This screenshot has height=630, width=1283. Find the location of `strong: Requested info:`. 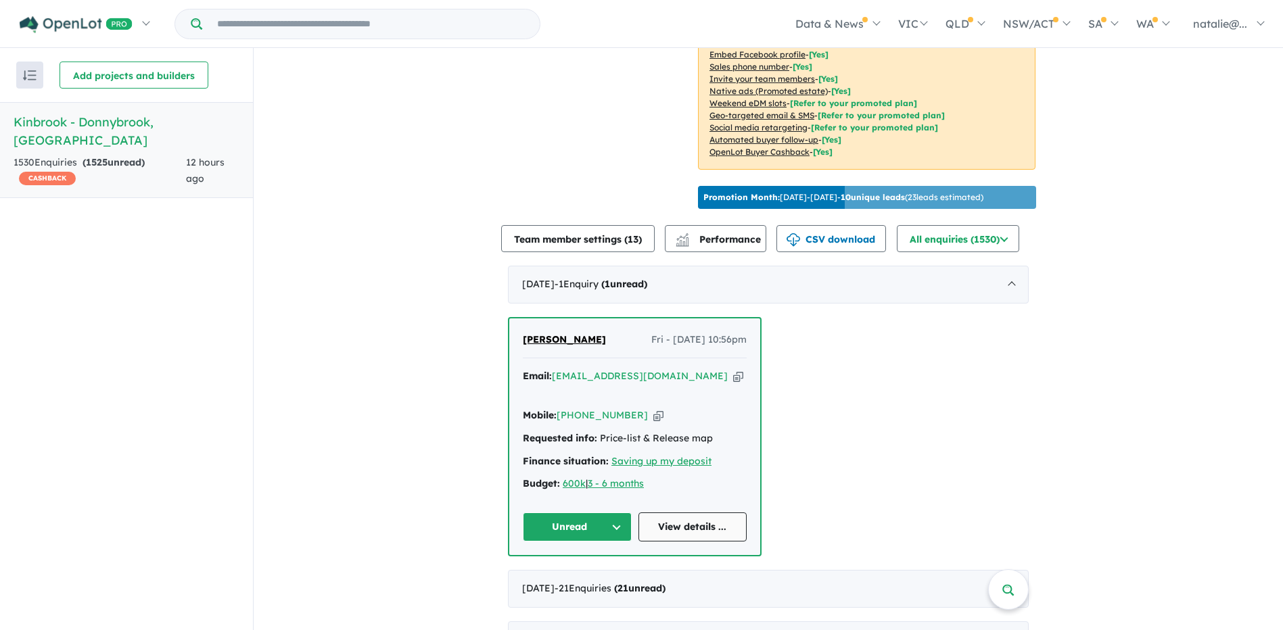

strong: Requested info: is located at coordinates (560, 438).